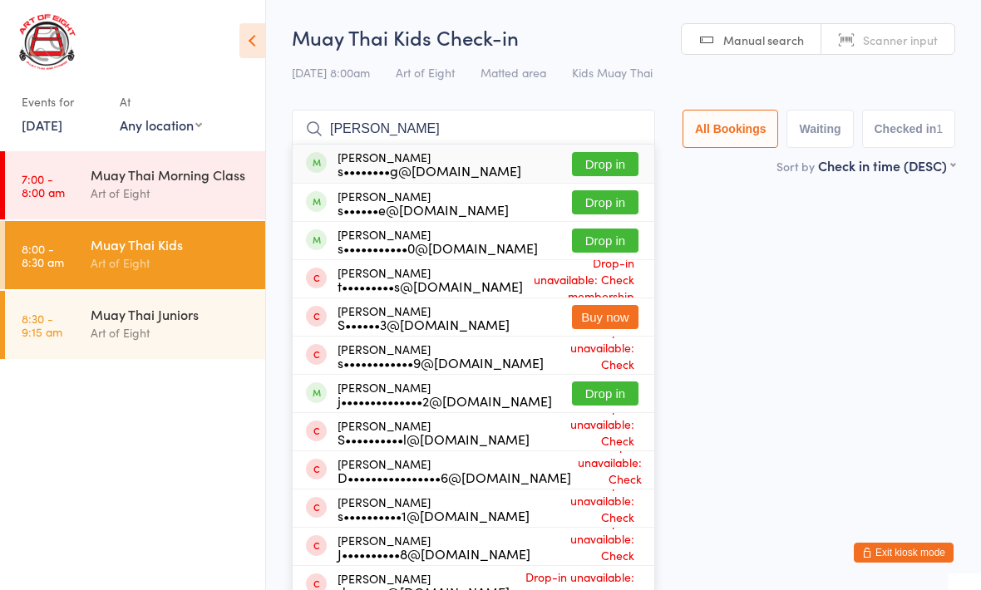 This screenshot has width=981, height=590. I want to click on input: Search, so click(473, 129).